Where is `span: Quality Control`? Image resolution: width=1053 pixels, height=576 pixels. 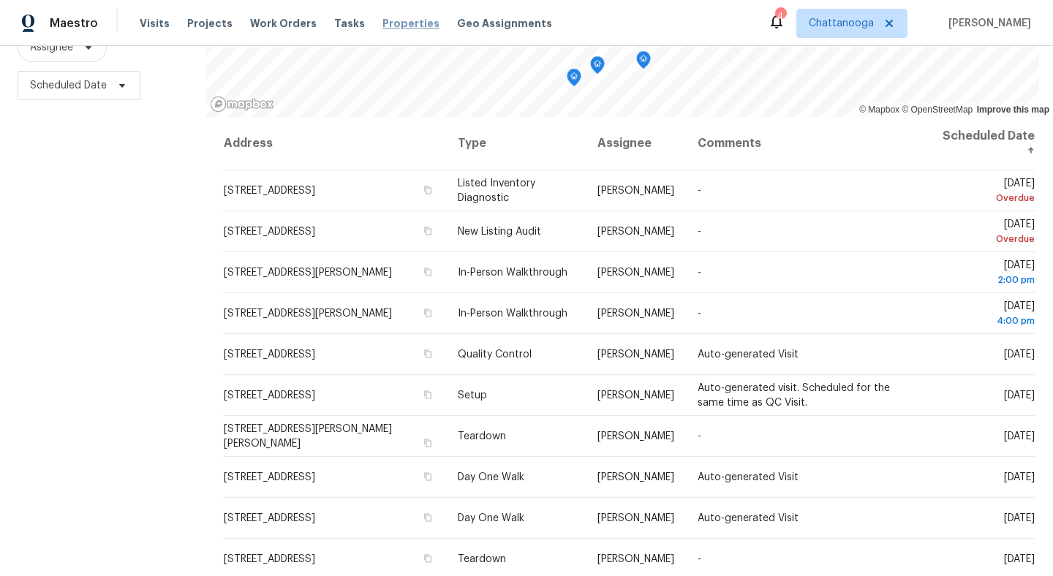 span: Quality Control is located at coordinates (494, 355).